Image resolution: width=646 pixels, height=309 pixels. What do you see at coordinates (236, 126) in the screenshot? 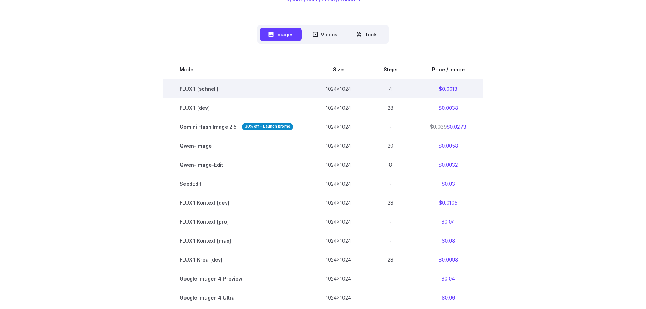
I see `span: Gemini Flash Image 2.5` at bounding box center [236, 126].